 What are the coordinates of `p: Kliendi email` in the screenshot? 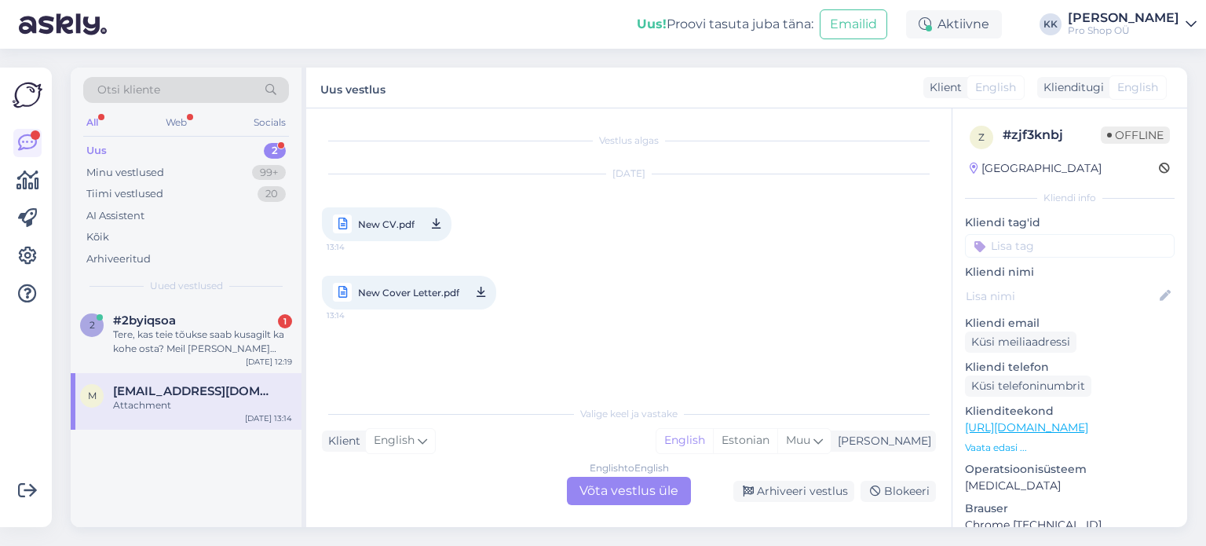 It's located at (1069, 323).